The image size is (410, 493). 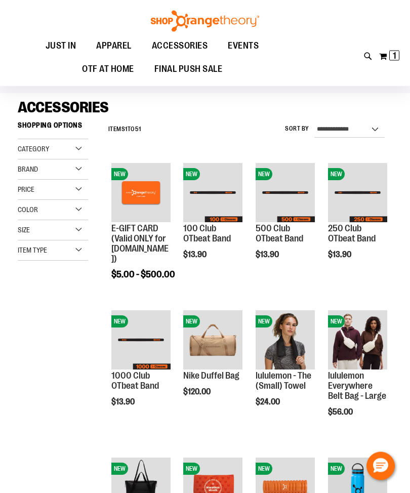 I want to click on span: $56.00, so click(x=341, y=413).